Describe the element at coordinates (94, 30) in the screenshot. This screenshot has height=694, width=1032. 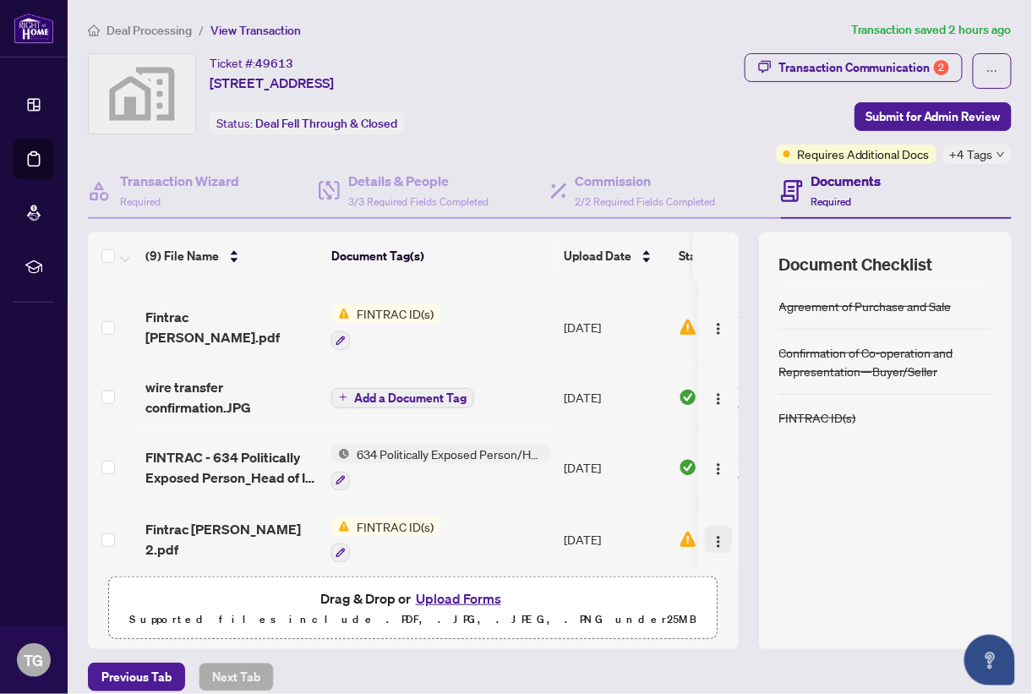
I see `span: home` at that location.